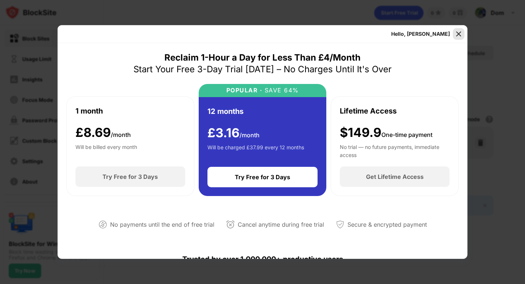  What do you see at coordinates (340, 224) in the screenshot?
I see `img: secured-payment` at bounding box center [340, 224].